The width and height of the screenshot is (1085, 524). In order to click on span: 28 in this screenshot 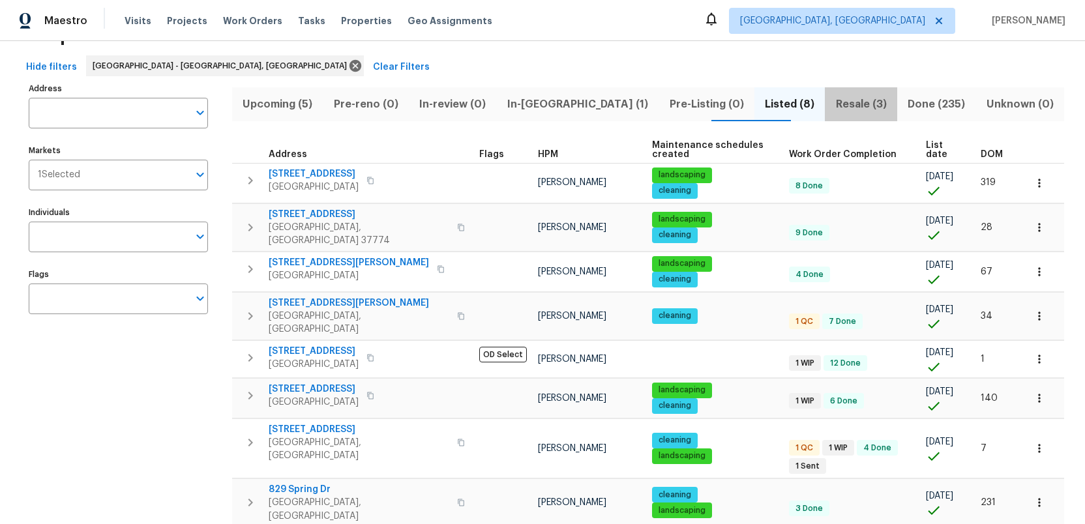, I will do `click(987, 228)`.